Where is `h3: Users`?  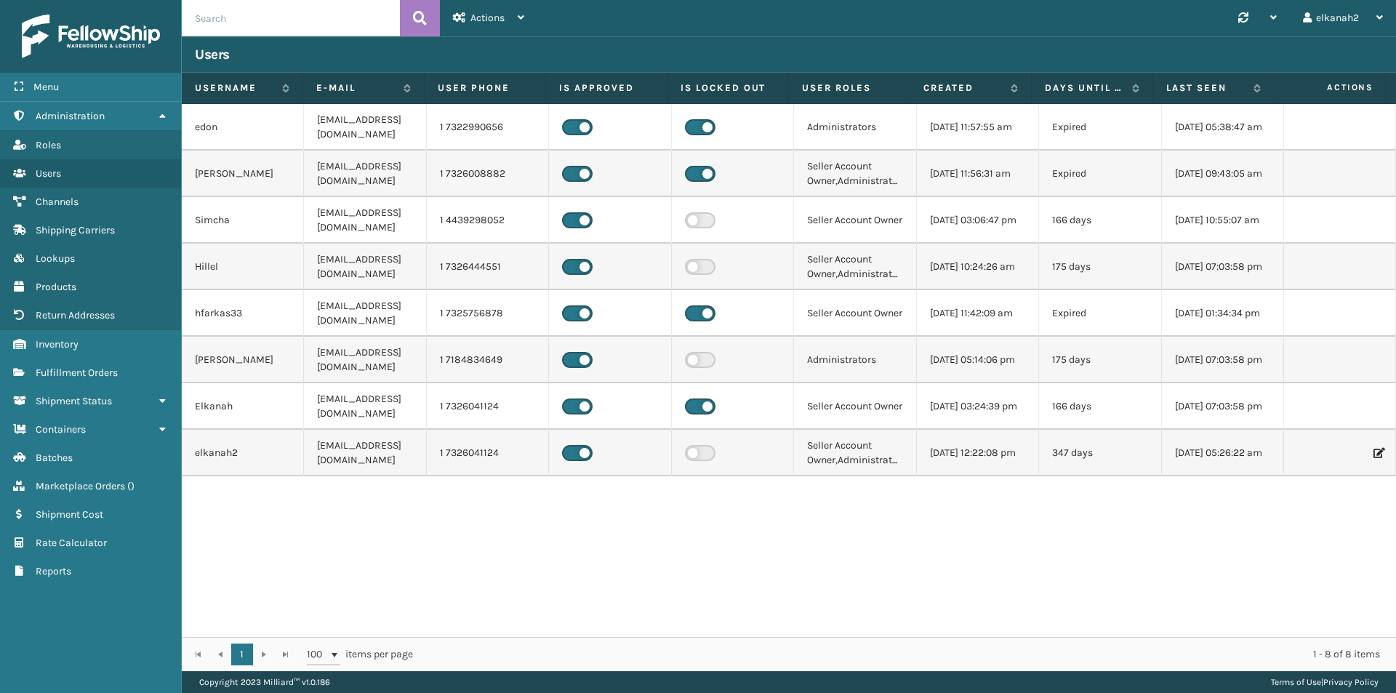
h3: Users is located at coordinates (212, 55).